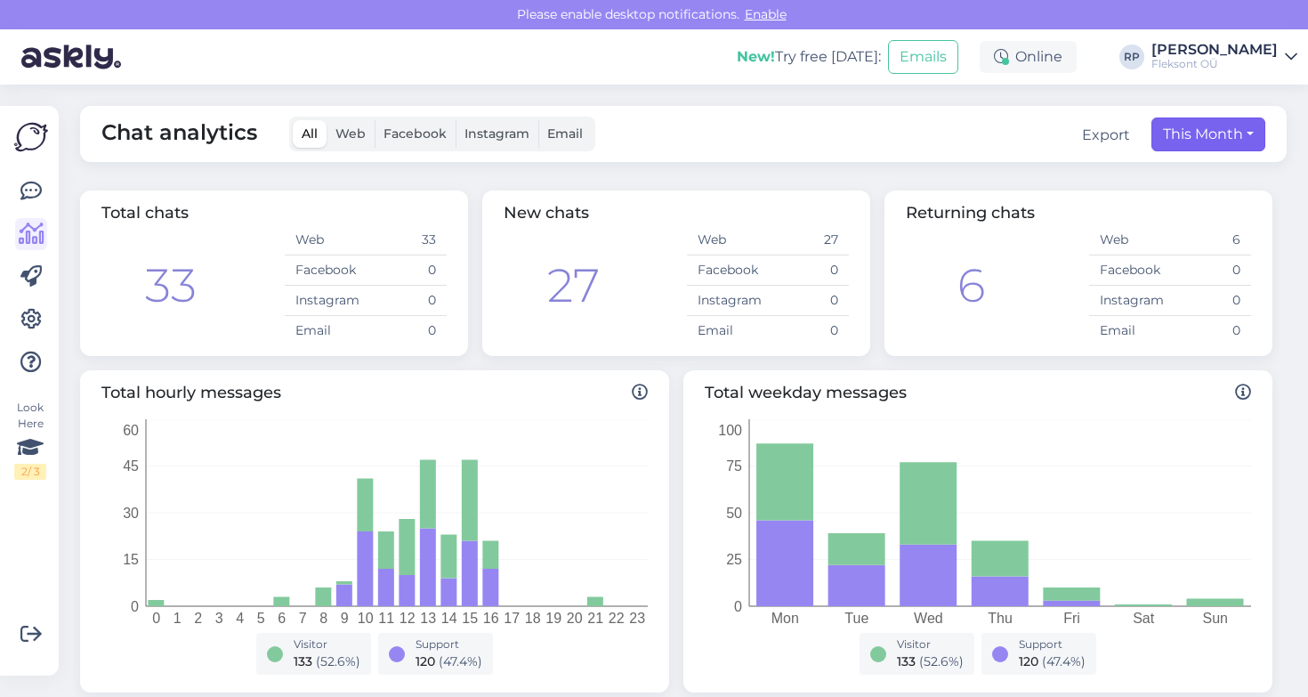  Describe the element at coordinates (1106, 135) in the screenshot. I see `button: Export` at that location.